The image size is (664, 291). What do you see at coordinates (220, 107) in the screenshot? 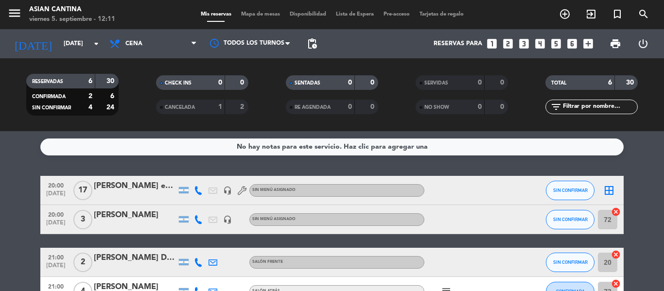
I see `strong: 1` at bounding box center [220, 107].